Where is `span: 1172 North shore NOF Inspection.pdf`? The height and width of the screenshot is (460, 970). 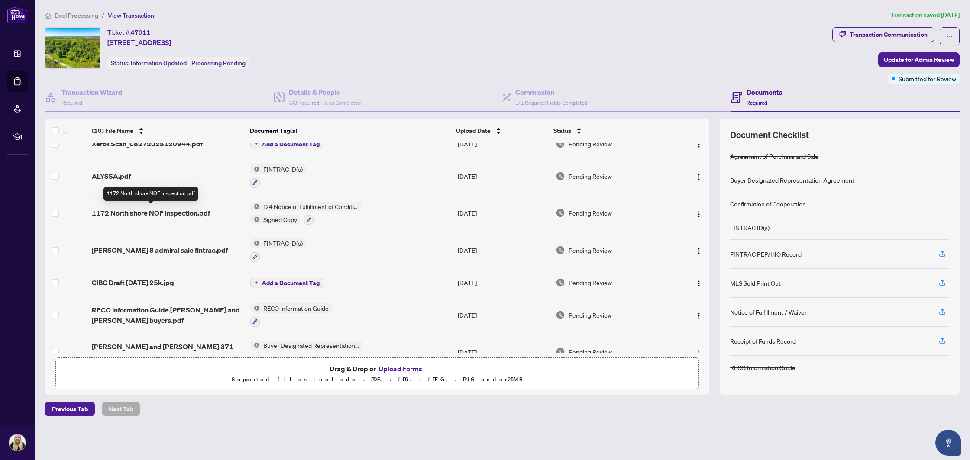 span: 1172 North shore NOF Inspection.pdf is located at coordinates (151, 213).